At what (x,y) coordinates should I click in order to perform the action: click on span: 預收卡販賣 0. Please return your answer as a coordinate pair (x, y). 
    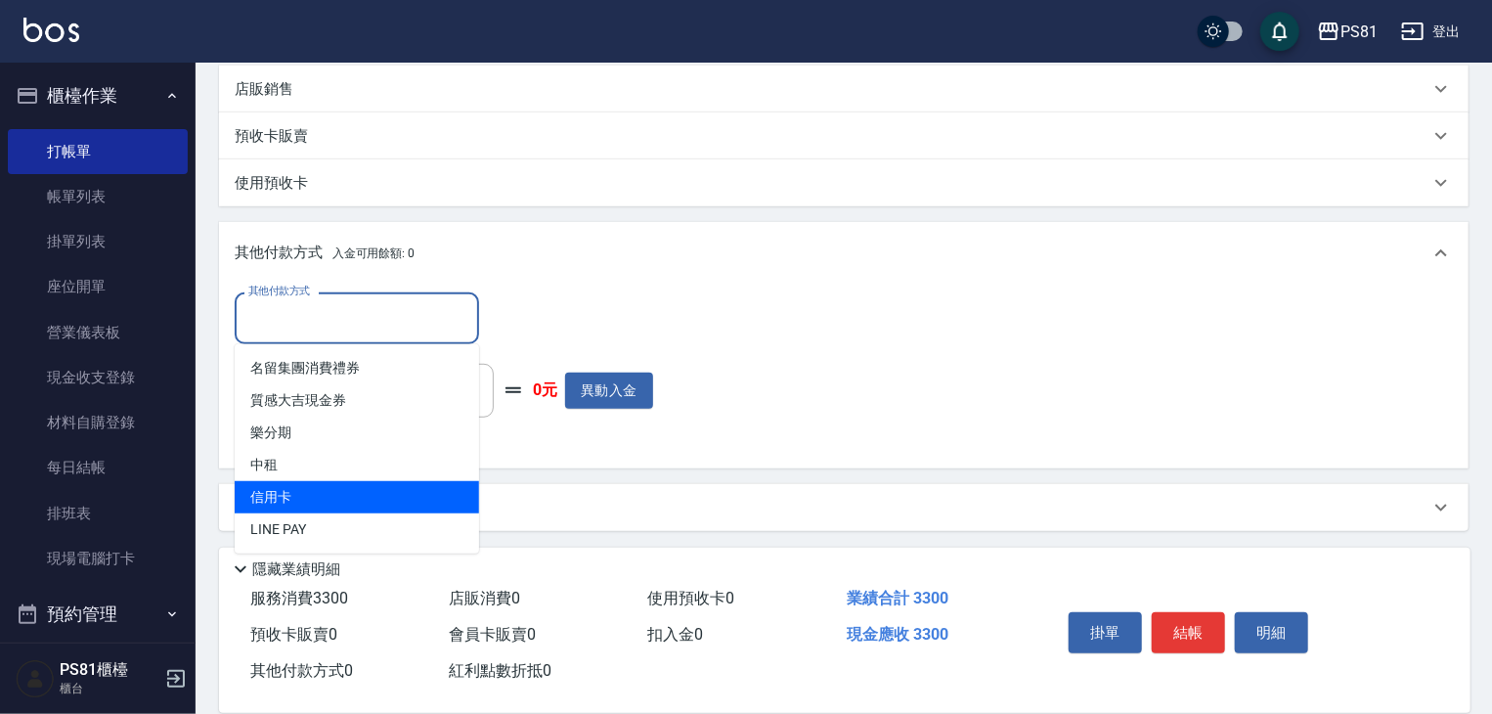
    Looking at the image, I should click on (293, 634).